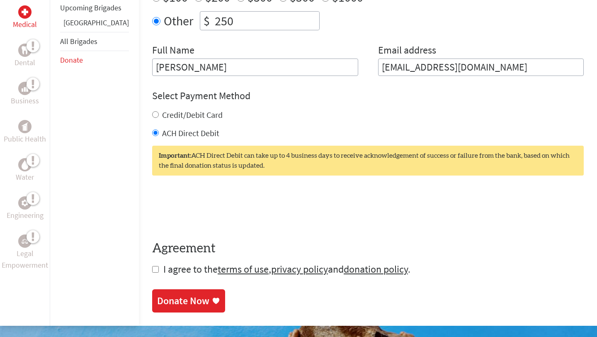  Describe the element at coordinates (25, 177) in the screenshot. I see `p: Water` at that location.